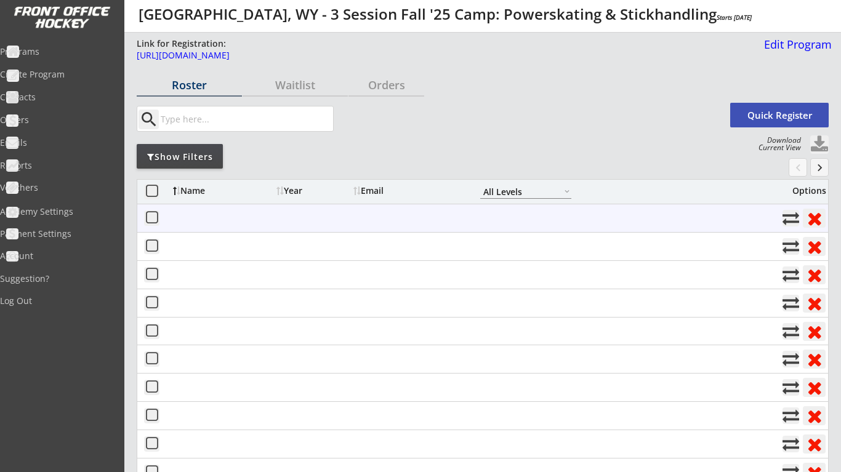 The height and width of the screenshot is (472, 841). I want to click on div: Options, so click(805, 191).